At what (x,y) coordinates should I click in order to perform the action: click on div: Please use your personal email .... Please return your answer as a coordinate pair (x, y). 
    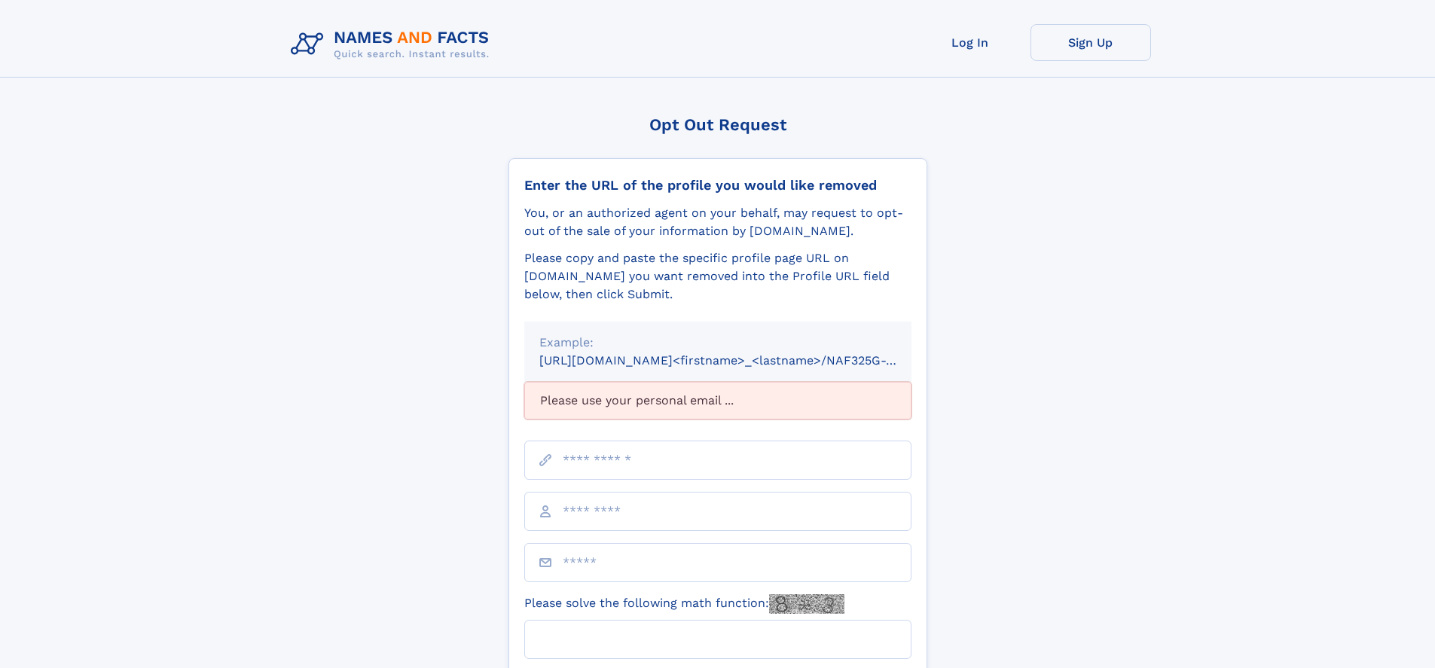
    Looking at the image, I should click on (718, 401).